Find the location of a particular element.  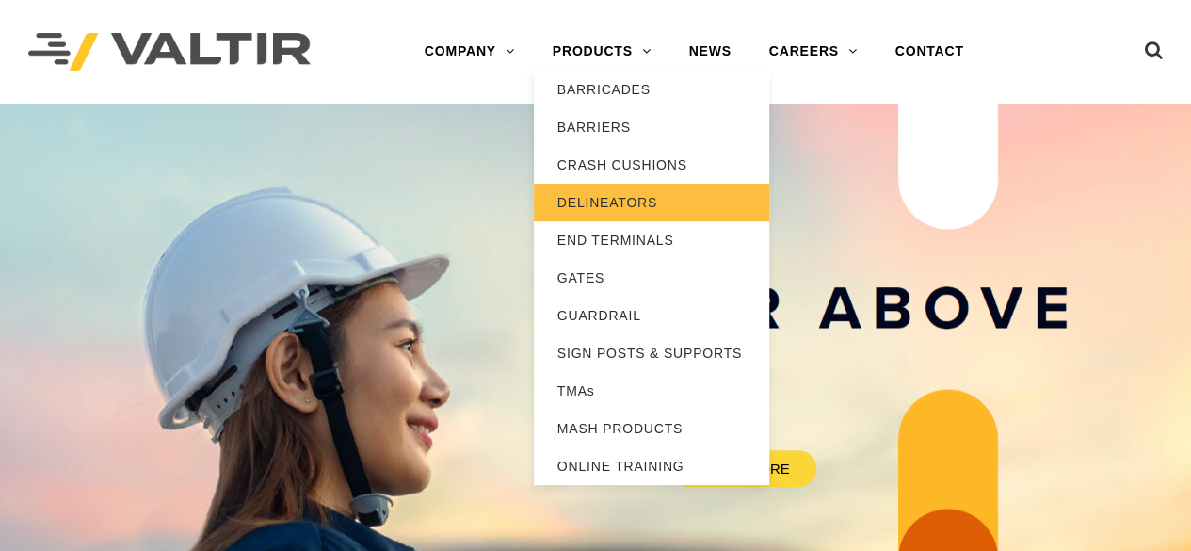

a: CONTACT is located at coordinates (929, 52).